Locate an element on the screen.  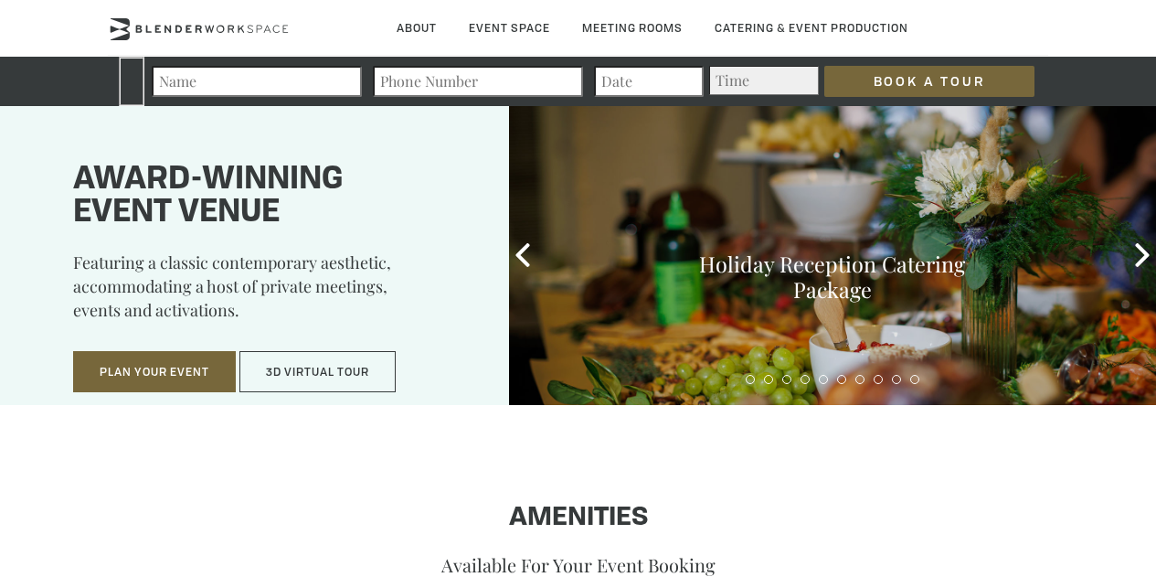
button: Plan Your Event is located at coordinates (154, 372).